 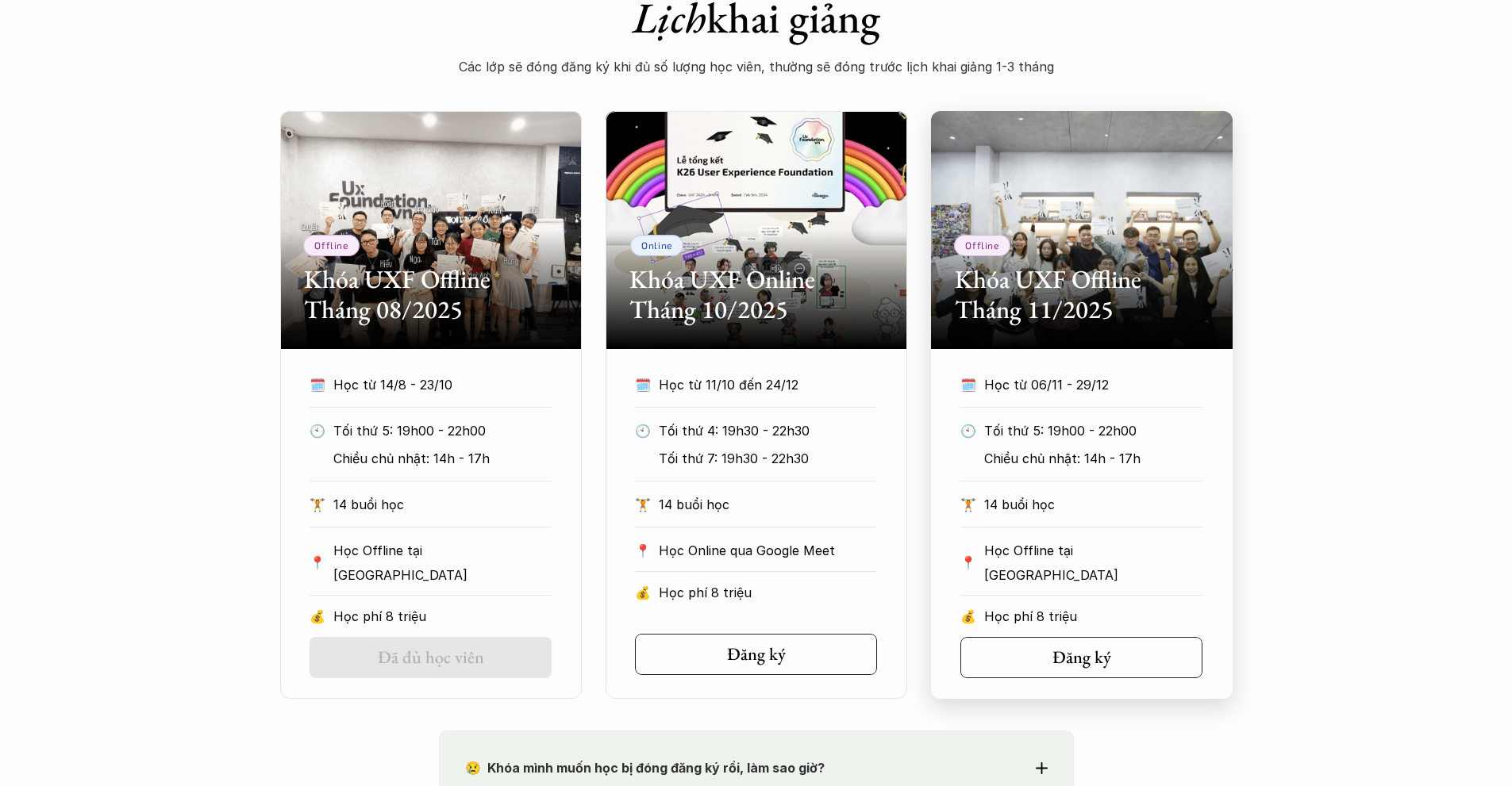 I want to click on h5: Đã đủ học viên, so click(x=431, y=658).